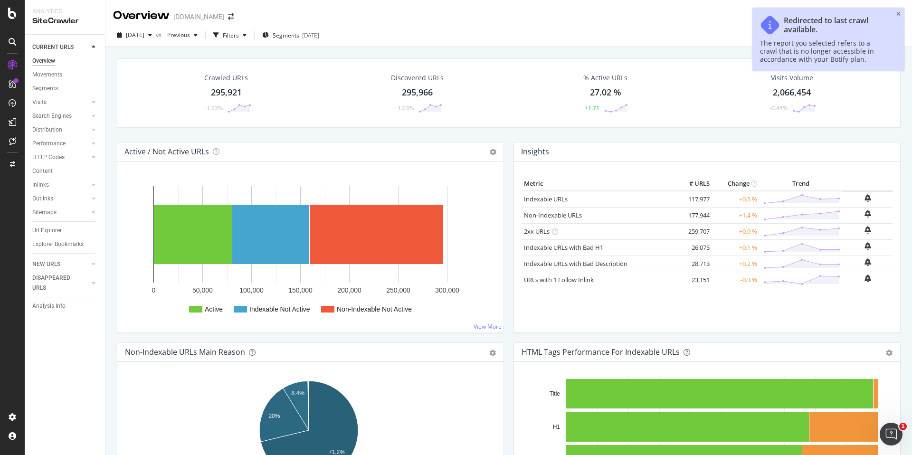 This screenshot has height=455, width=912. I want to click on div: Explorer Bookmarks, so click(58, 244).